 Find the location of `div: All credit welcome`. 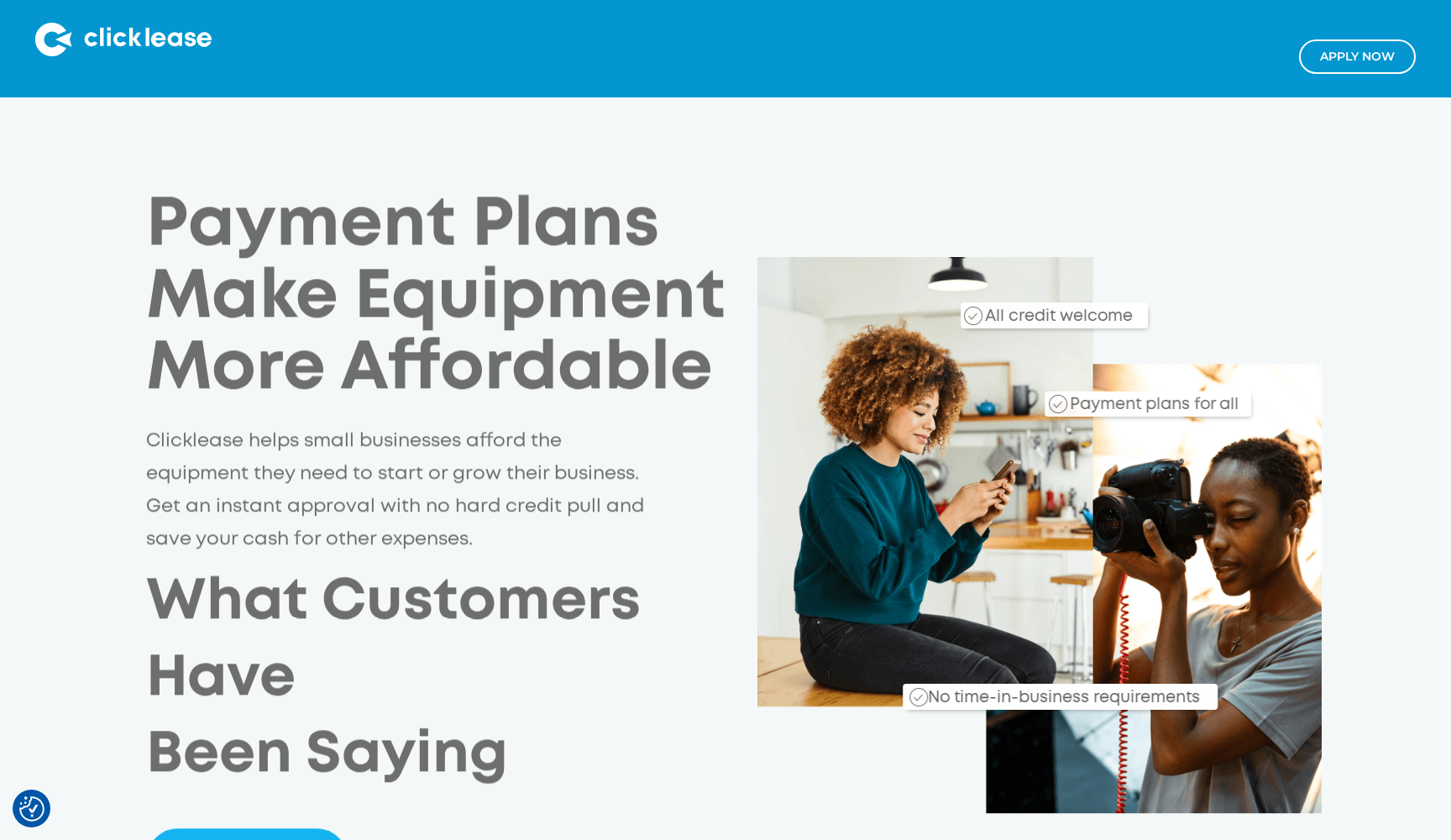

div: All credit welcome is located at coordinates (1033, 311).